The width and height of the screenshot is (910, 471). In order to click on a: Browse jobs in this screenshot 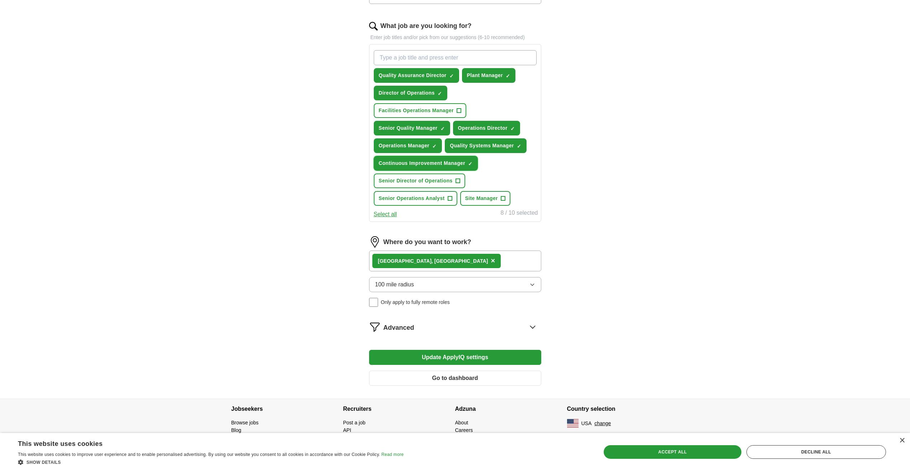, I will do `click(245, 423)`.